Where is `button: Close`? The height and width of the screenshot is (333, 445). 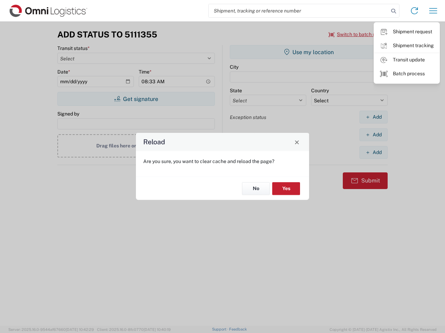 button: Close is located at coordinates (297, 142).